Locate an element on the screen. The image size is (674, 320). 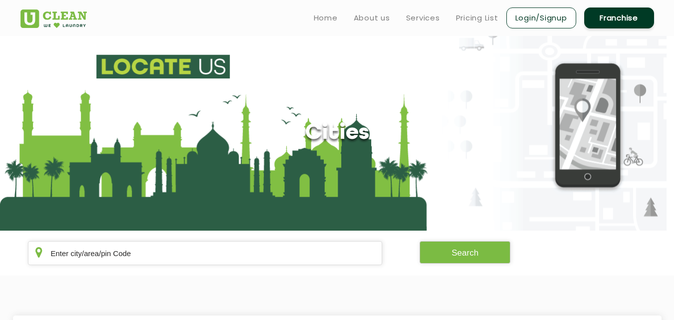
a: Login/Signup is located at coordinates (541, 18).